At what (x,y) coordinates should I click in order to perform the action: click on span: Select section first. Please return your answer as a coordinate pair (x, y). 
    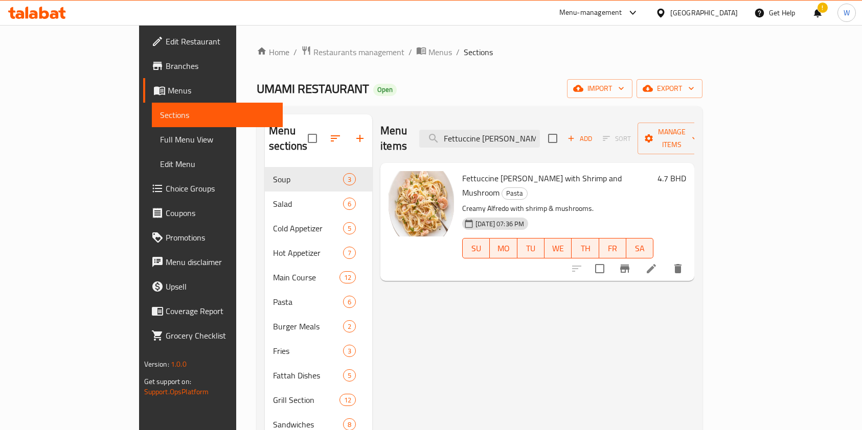
    Looking at the image, I should click on (617, 139).